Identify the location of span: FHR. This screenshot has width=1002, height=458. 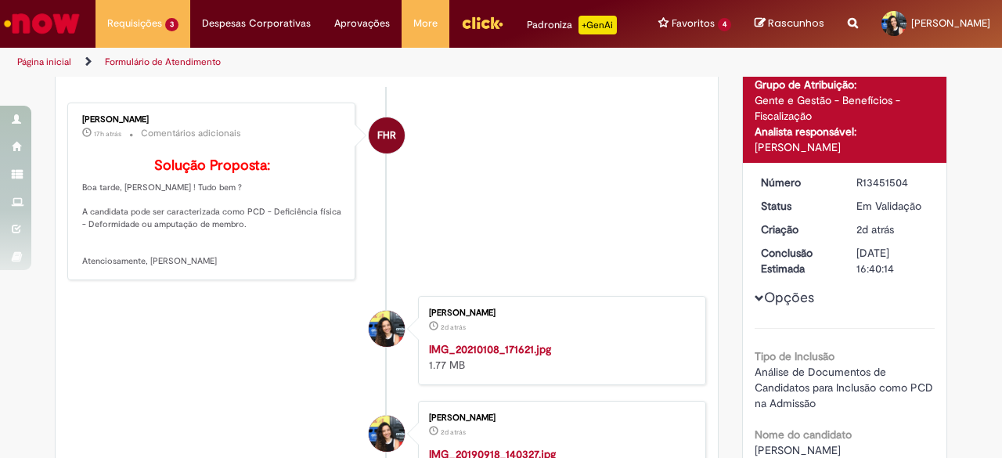
(387, 135).